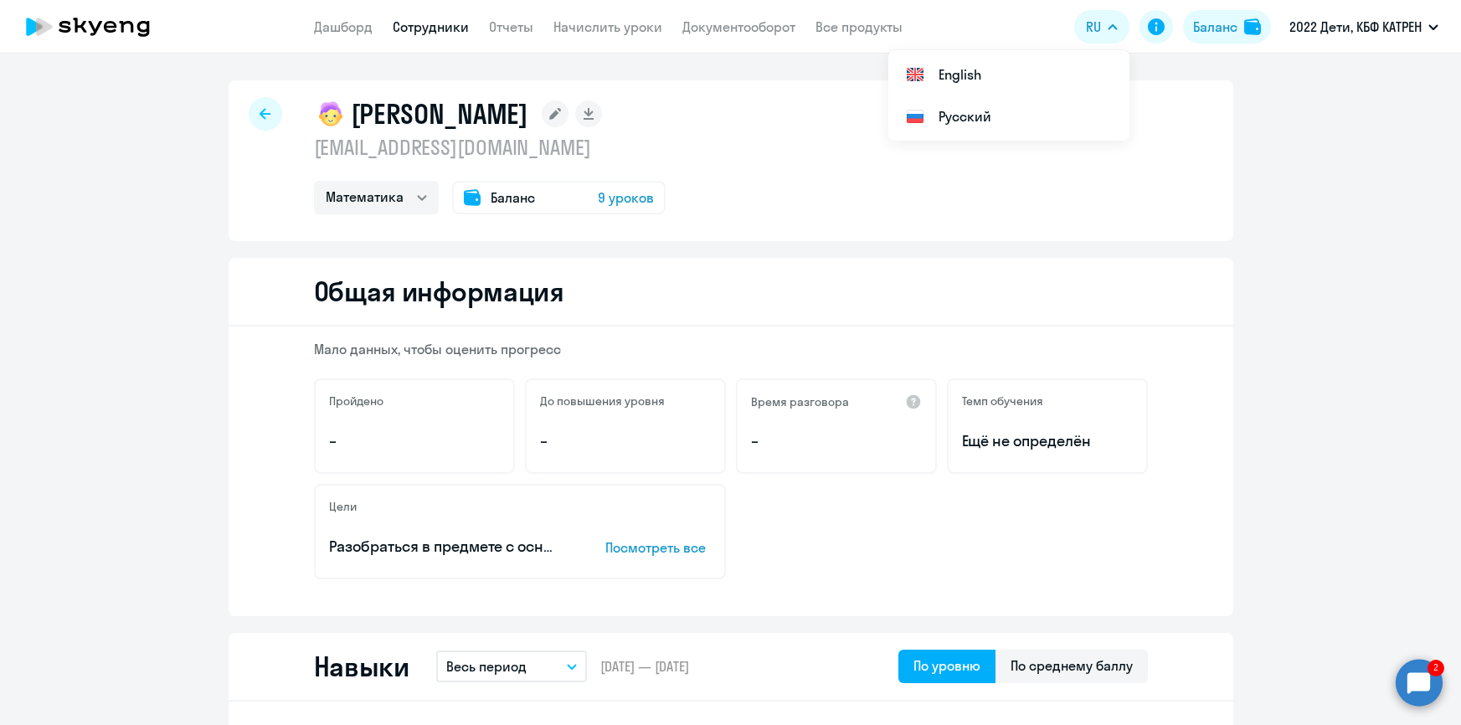 This screenshot has width=1461, height=725. I want to click on div: По уровню, so click(947, 666).